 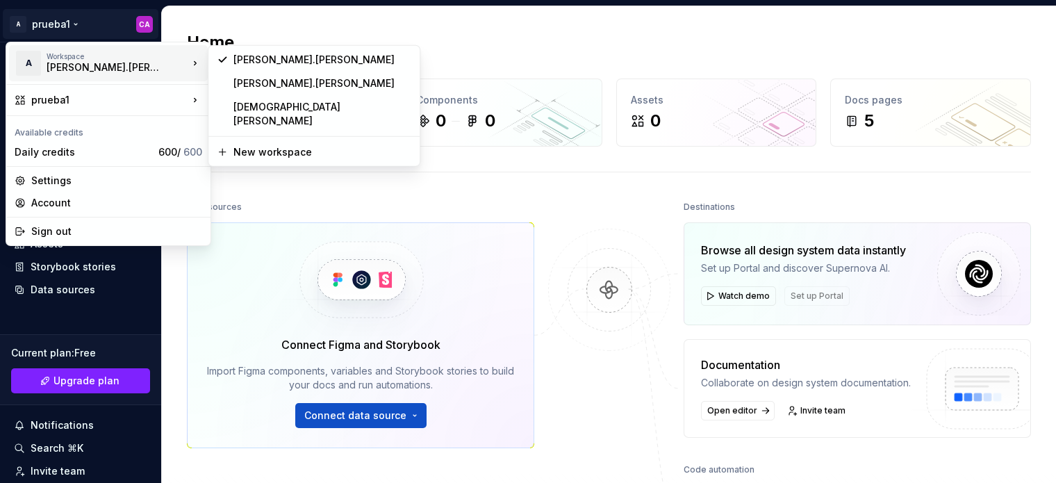 I want to click on div: Settings, so click(x=117, y=181).